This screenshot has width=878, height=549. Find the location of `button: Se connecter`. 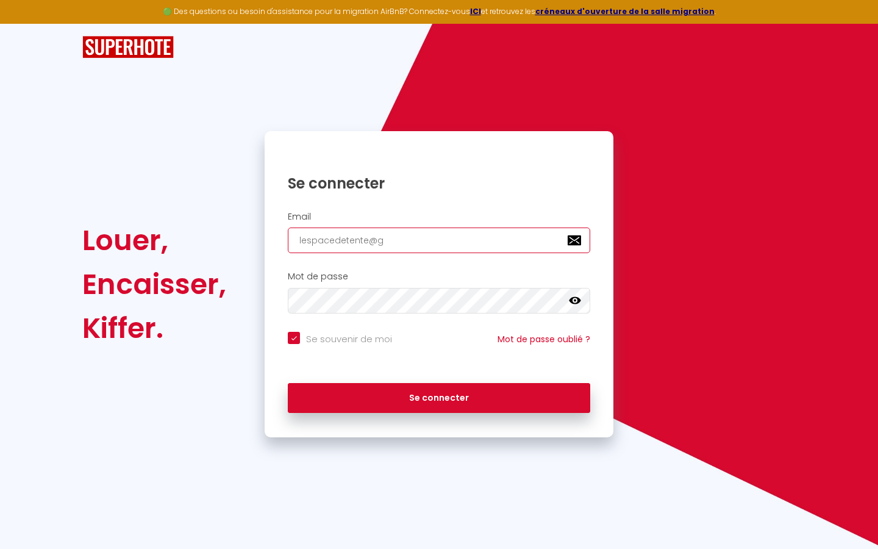

button: Se connecter is located at coordinates (439, 398).